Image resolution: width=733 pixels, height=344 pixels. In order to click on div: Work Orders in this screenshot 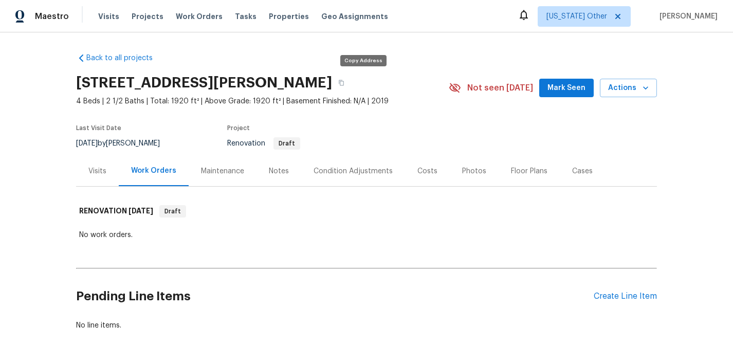, I will do `click(154, 171)`.